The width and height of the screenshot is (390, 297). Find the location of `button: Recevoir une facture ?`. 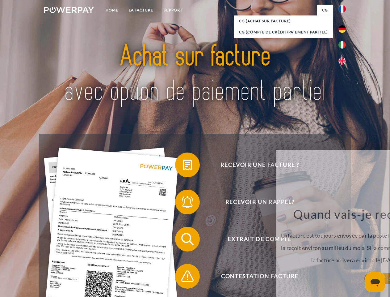

button: Recevoir une facture ? is located at coordinates (255, 165).